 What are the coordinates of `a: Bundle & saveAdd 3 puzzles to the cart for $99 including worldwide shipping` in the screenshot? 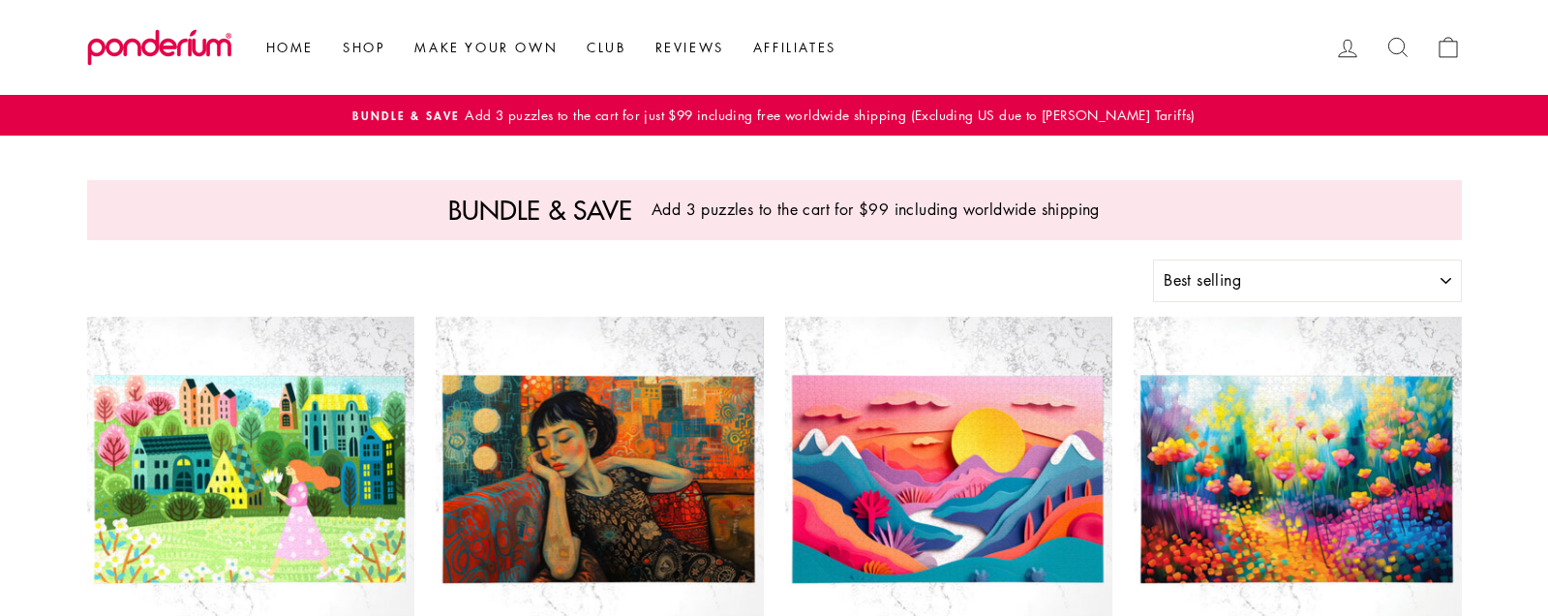 It's located at (774, 210).